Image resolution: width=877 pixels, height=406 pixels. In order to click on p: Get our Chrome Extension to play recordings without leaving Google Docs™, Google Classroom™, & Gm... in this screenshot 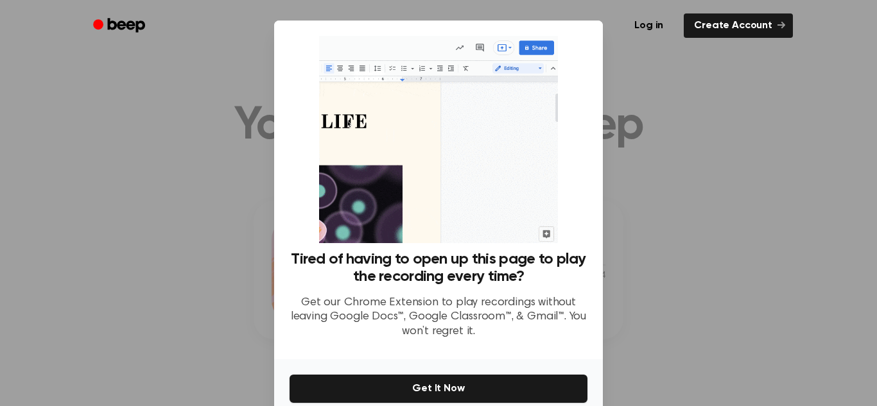, I will do `click(438, 318)`.